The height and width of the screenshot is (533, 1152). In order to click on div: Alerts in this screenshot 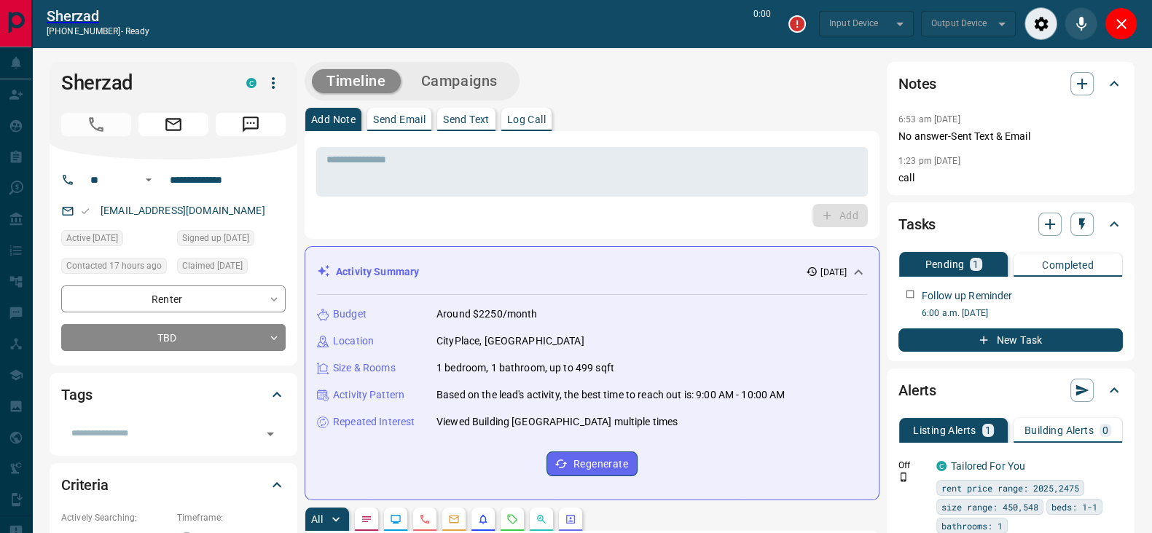, I will do `click(1010, 390)`.